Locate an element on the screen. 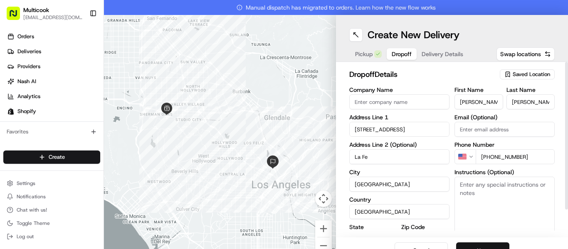 The width and height of the screenshot is (568, 249). button: Map camera controls is located at coordinates (324, 199).